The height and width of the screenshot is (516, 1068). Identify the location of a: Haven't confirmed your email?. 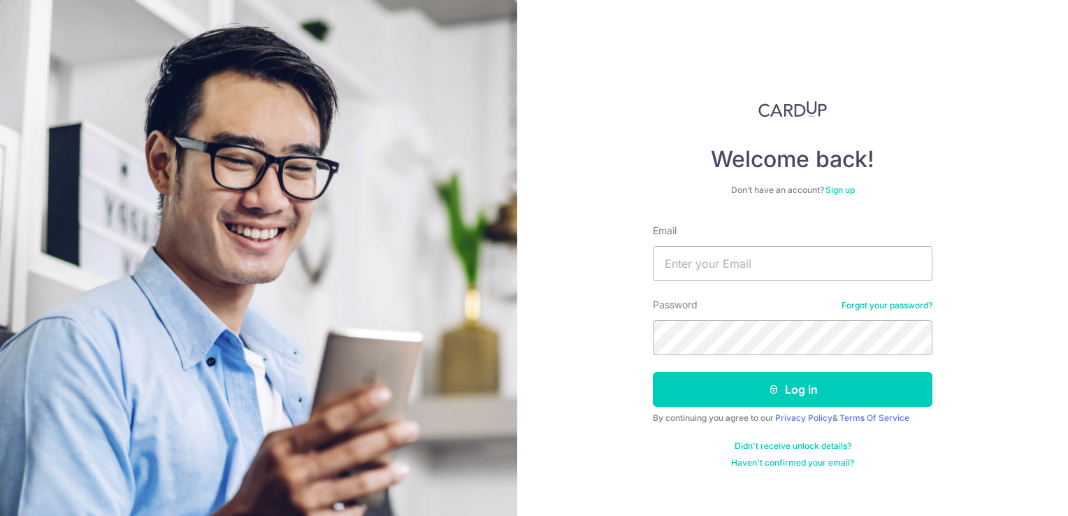
(793, 463).